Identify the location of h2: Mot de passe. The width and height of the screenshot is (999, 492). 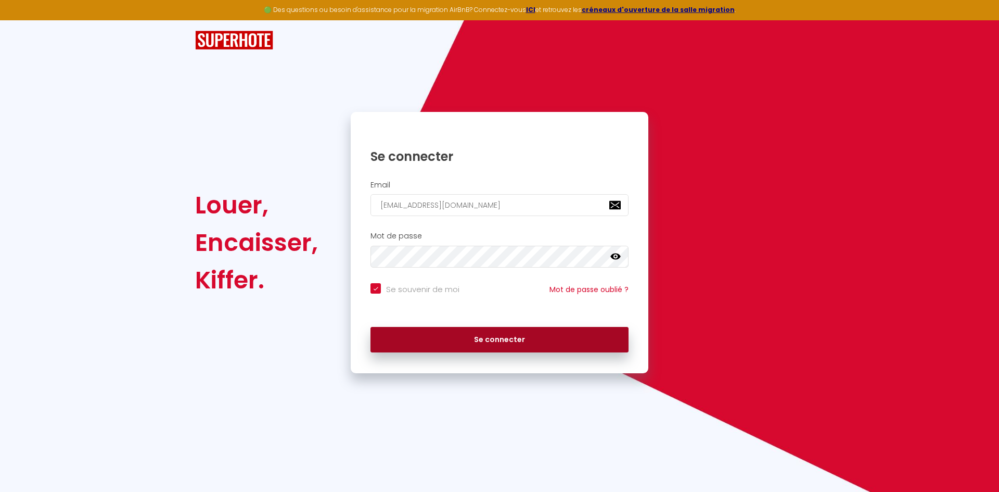
(500, 236).